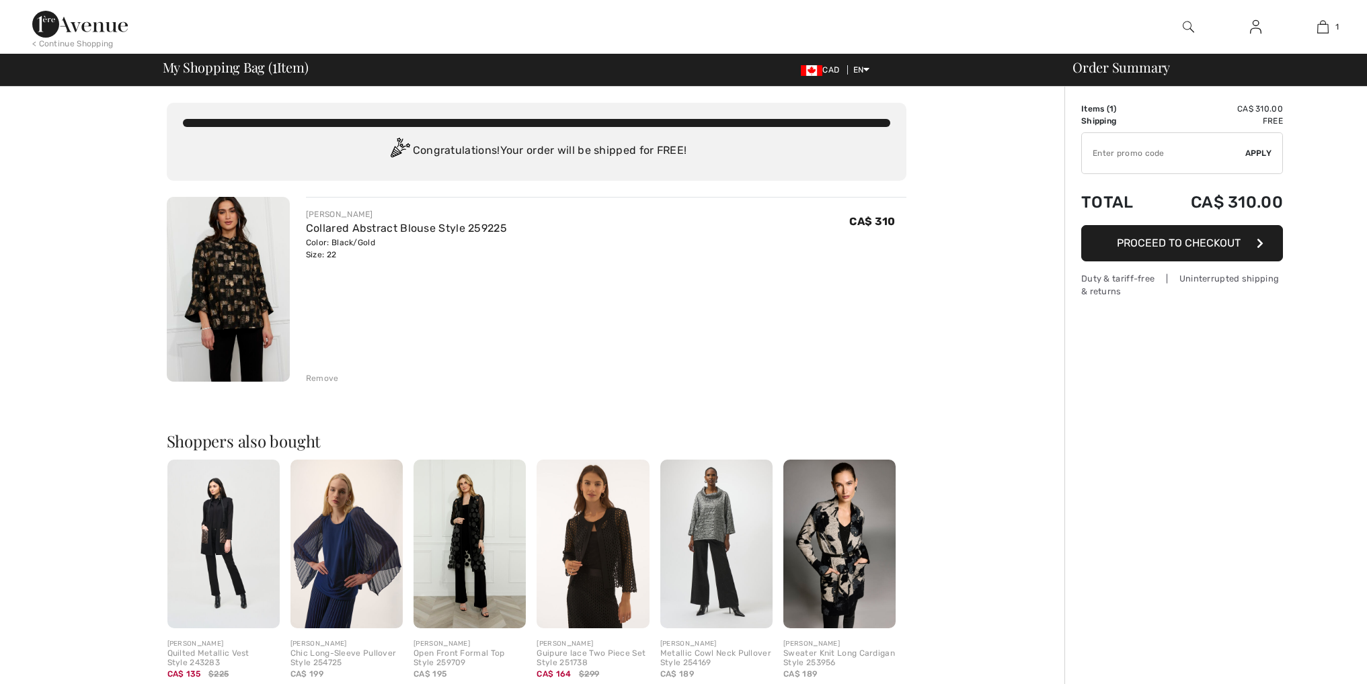 Image resolution: width=1367 pixels, height=684 pixels. What do you see at coordinates (1178, 243) in the screenshot?
I see `span: Proceed to Checkout` at bounding box center [1178, 243].